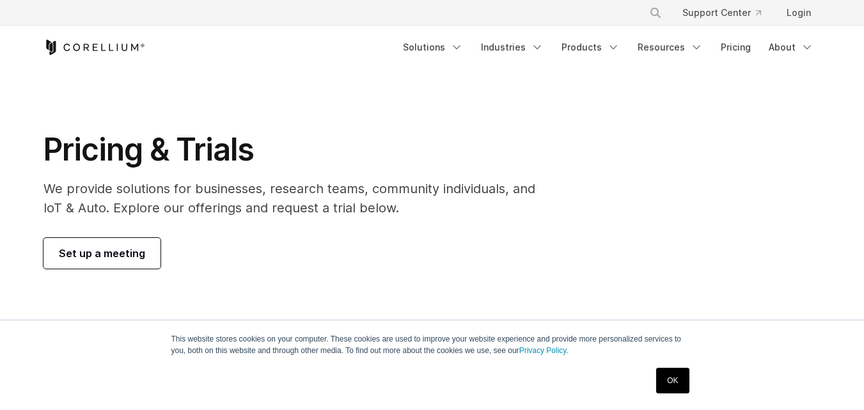 The width and height of the screenshot is (864, 410). Describe the element at coordinates (672, 381) in the screenshot. I see `a: OK` at that location.